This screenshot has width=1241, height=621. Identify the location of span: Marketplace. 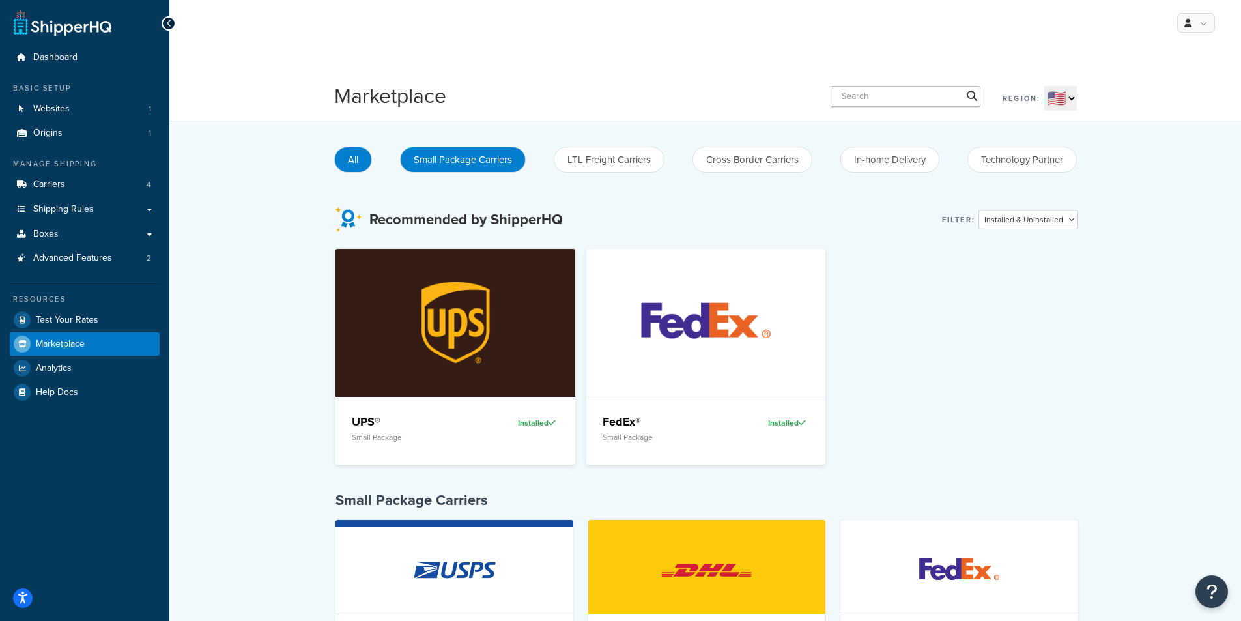
(60, 344).